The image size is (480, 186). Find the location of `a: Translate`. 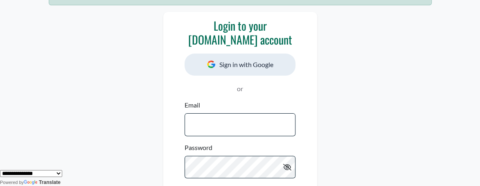

a: Translate is located at coordinates (42, 183).